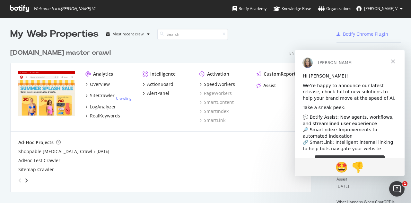 This screenshot has width=411, height=203. What do you see at coordinates (20, 180) in the screenshot?
I see `div: angle-left` at bounding box center [20, 180].